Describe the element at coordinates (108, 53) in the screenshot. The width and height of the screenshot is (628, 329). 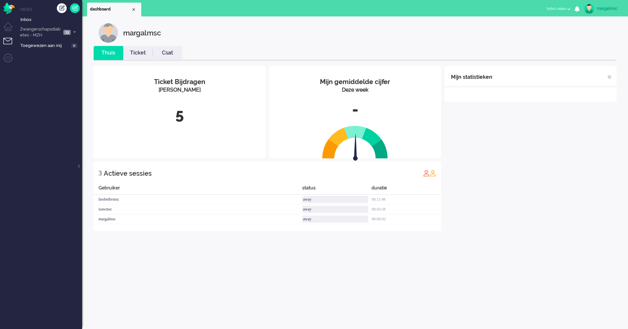
I see `a: Thuis` at that location.